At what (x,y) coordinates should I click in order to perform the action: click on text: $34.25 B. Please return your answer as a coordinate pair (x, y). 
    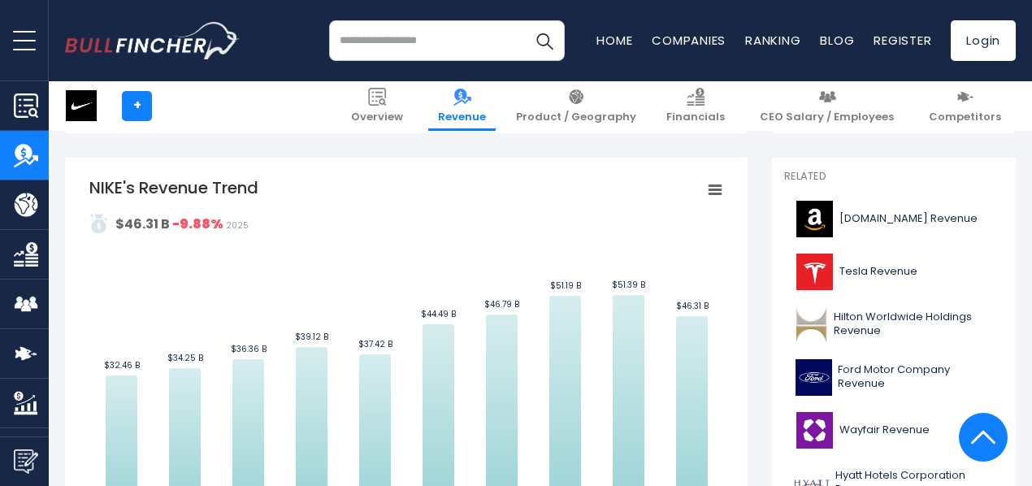
    Looking at the image, I should click on (185, 358).